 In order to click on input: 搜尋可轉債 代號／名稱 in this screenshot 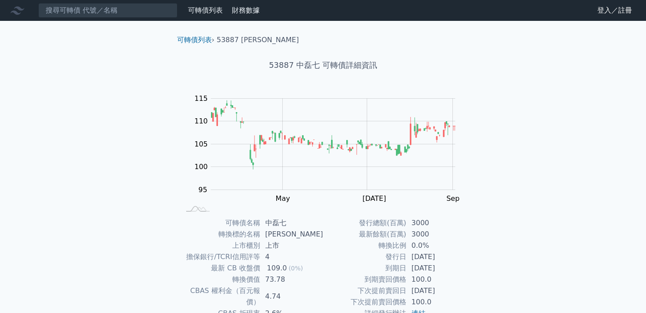, I will do `click(108, 10)`.